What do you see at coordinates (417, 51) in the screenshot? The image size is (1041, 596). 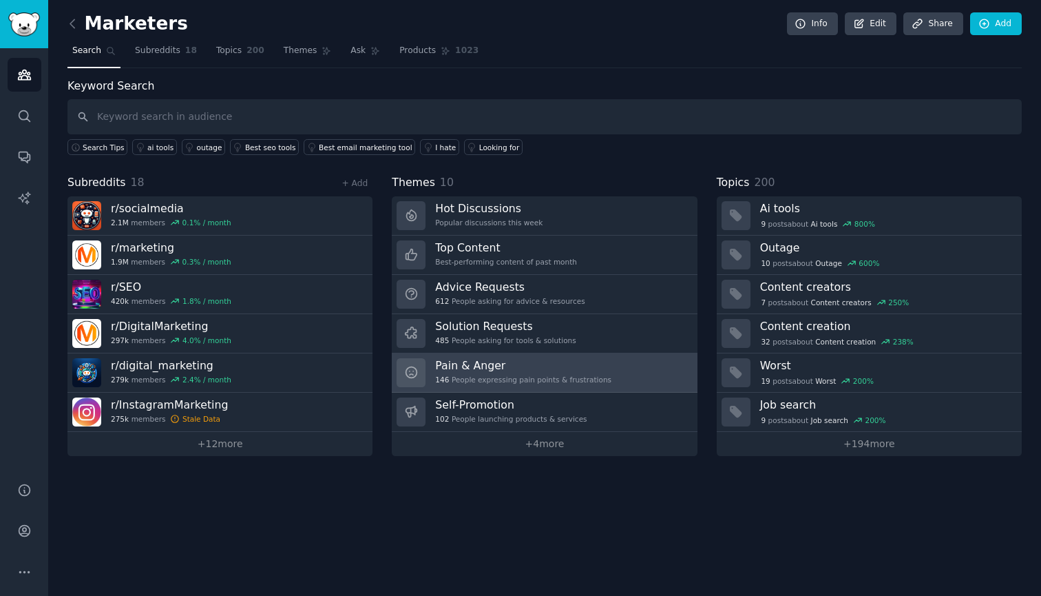 I see `span: Products` at bounding box center [417, 51].